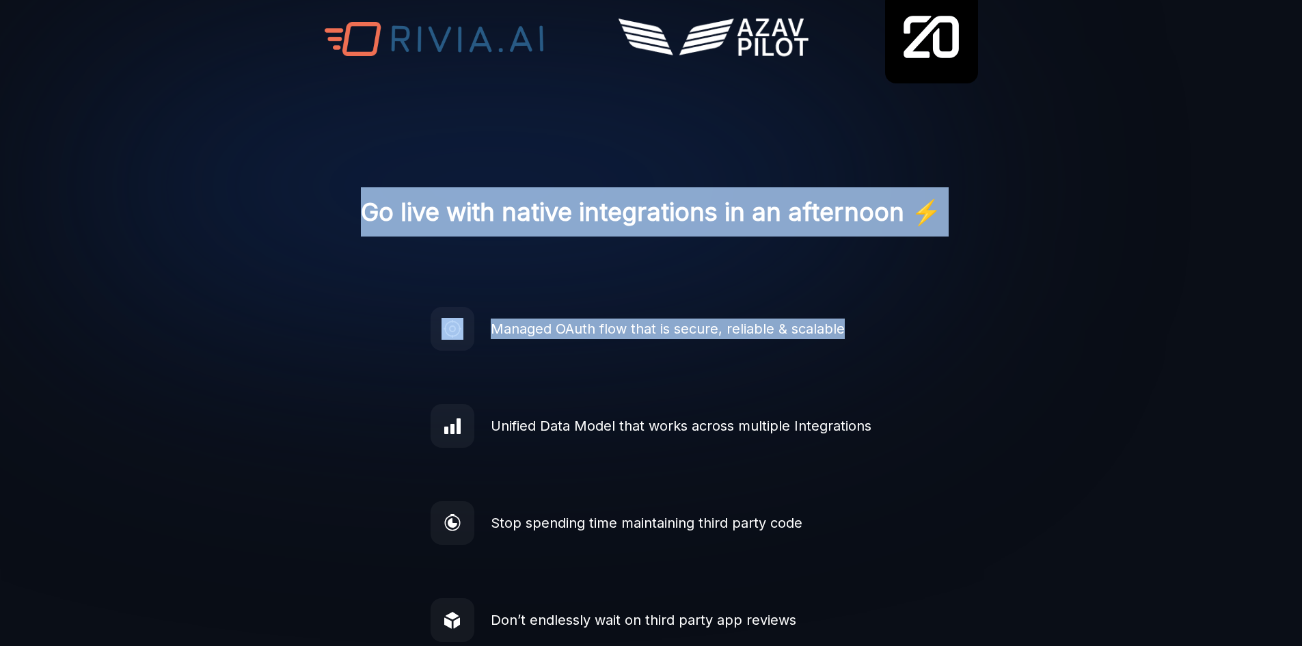 The height and width of the screenshot is (646, 1302). I want to click on h2: Go live with native integrations in an afternoon ⚡️, so click(652, 212).